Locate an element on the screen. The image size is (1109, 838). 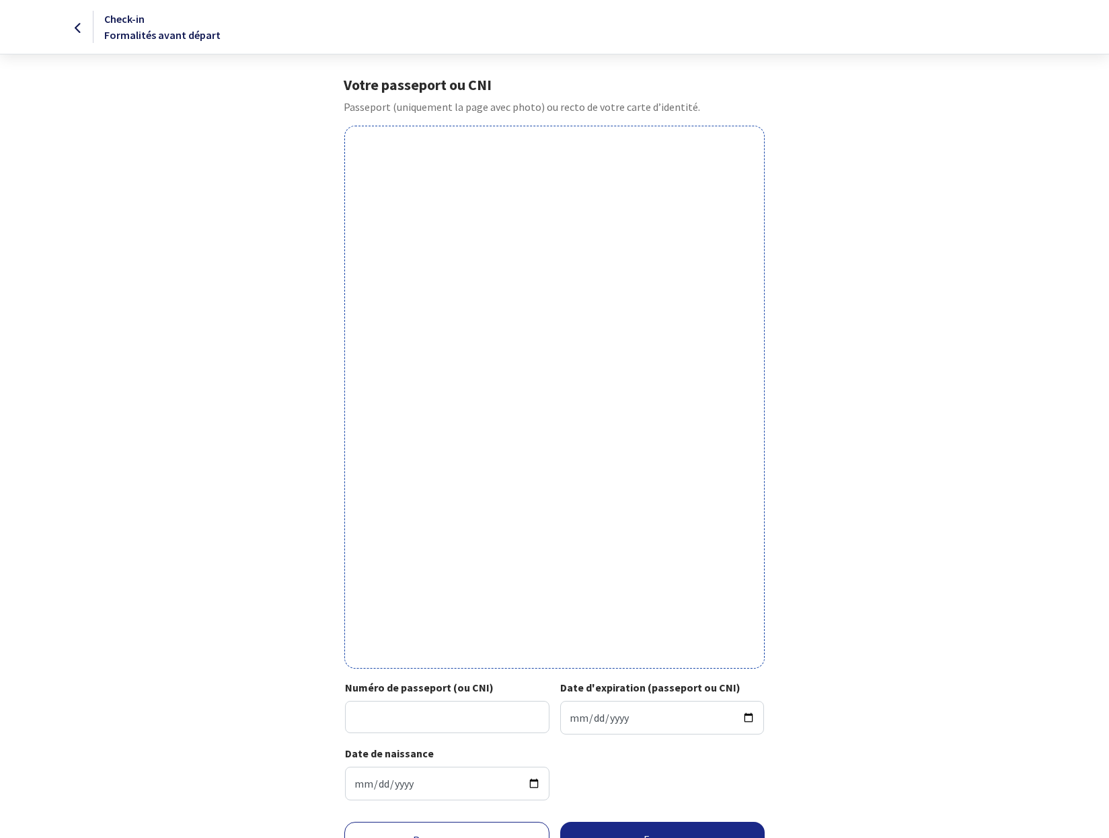
strong: Date de naissance is located at coordinates (389, 754).